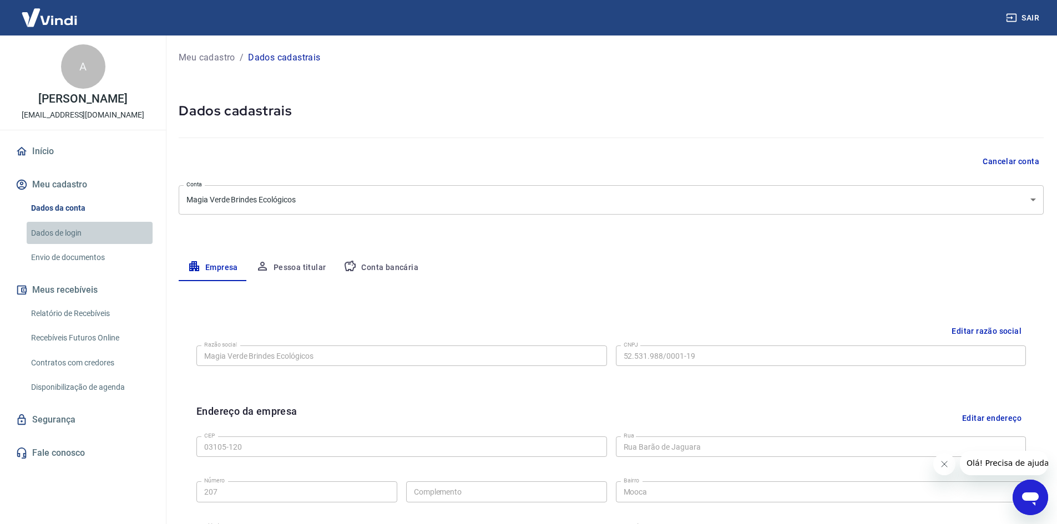  I want to click on a: Contratos com credores, so click(89, 363).